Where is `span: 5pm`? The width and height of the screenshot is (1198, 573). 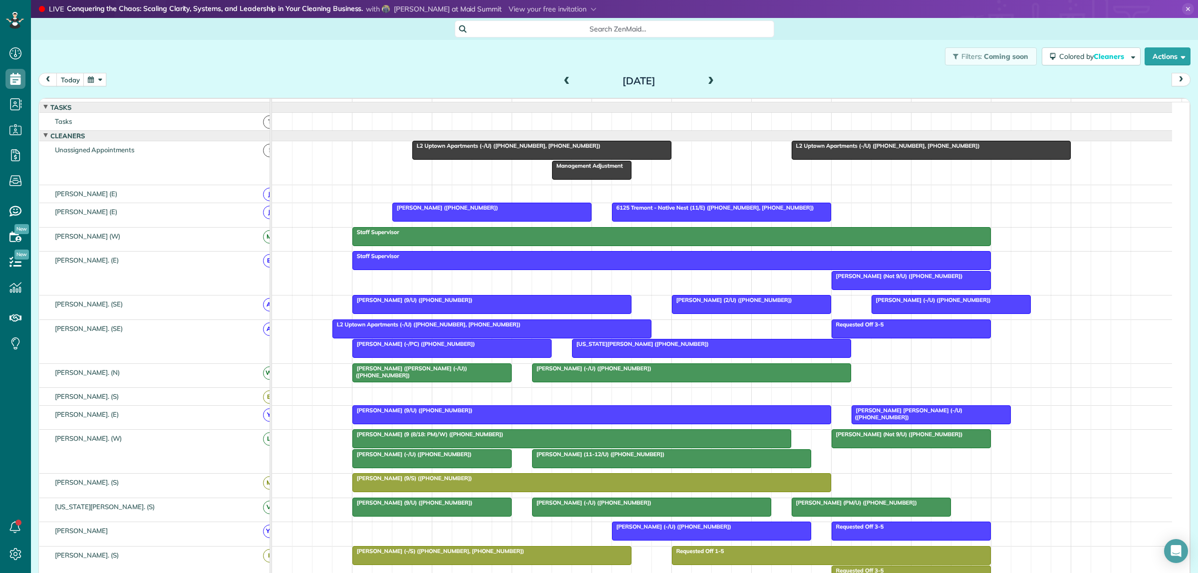 span: 5pm is located at coordinates (1000, 105).